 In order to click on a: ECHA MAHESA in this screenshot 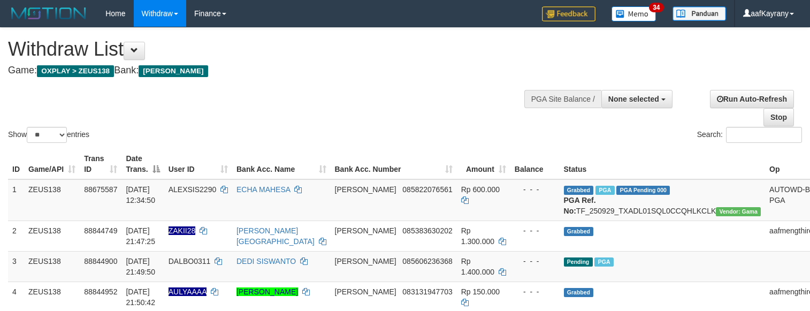, I will do `click(263, 189)`.